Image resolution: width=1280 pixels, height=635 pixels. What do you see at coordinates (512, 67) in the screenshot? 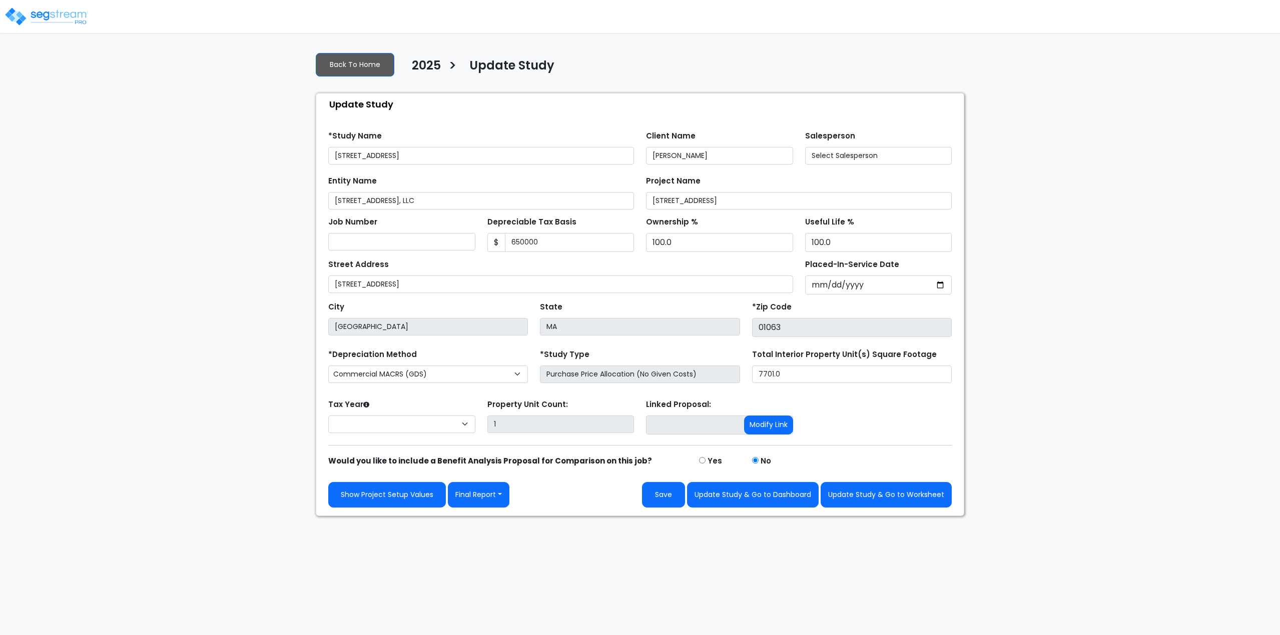
I see `h4: Update Study` at bounding box center [512, 67].